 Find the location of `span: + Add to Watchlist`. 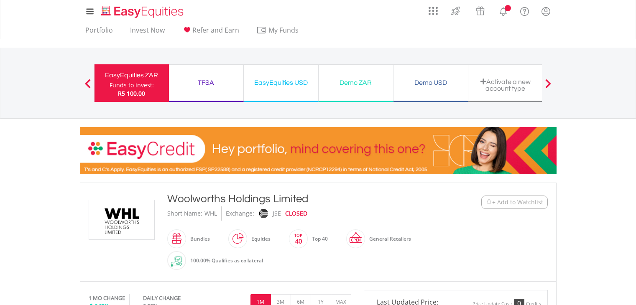

span: + Add to Watchlist is located at coordinates (518, 202).